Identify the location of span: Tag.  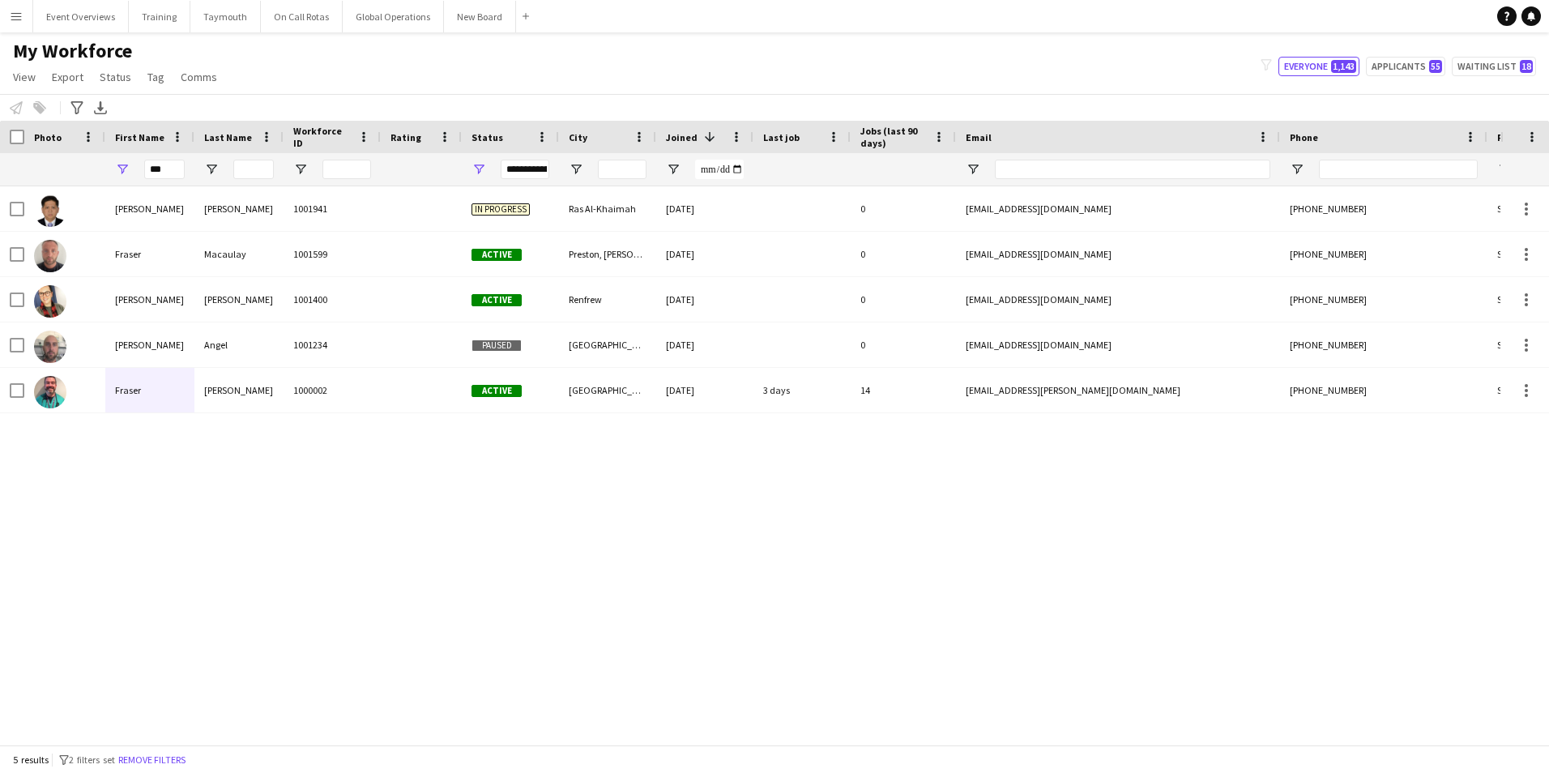
(156, 77).